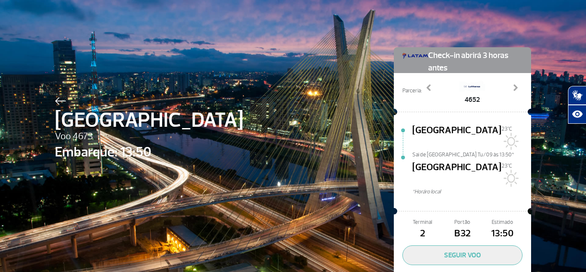 Image resolution: width=586 pixels, height=272 pixels. Describe the element at coordinates (149, 136) in the screenshot. I see `span: Voo 4673` at that location.